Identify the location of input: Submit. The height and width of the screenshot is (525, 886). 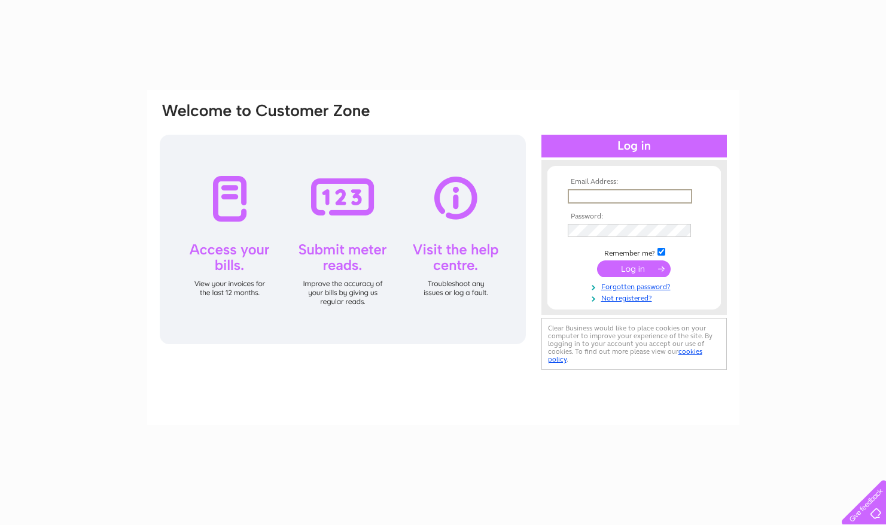
(634, 269).